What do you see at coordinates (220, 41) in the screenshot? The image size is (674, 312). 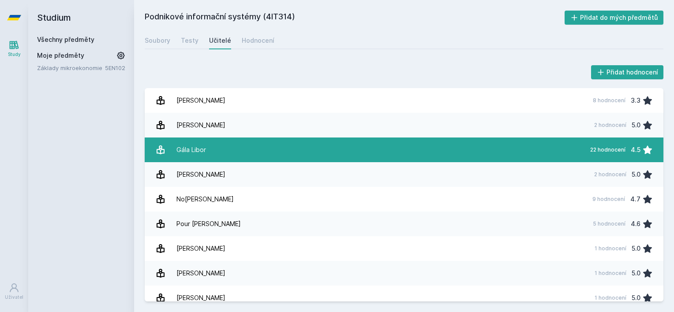 I see `a: Učitelé` at bounding box center [220, 41].